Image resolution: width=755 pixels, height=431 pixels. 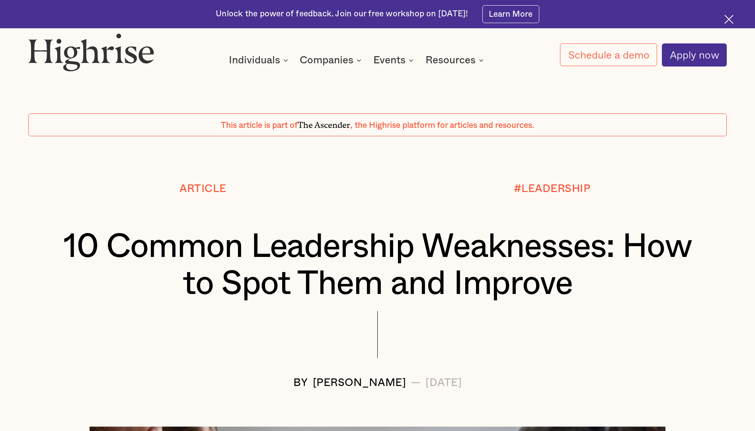 What do you see at coordinates (203, 189) in the screenshot?
I see `div: Article` at bounding box center [203, 189].